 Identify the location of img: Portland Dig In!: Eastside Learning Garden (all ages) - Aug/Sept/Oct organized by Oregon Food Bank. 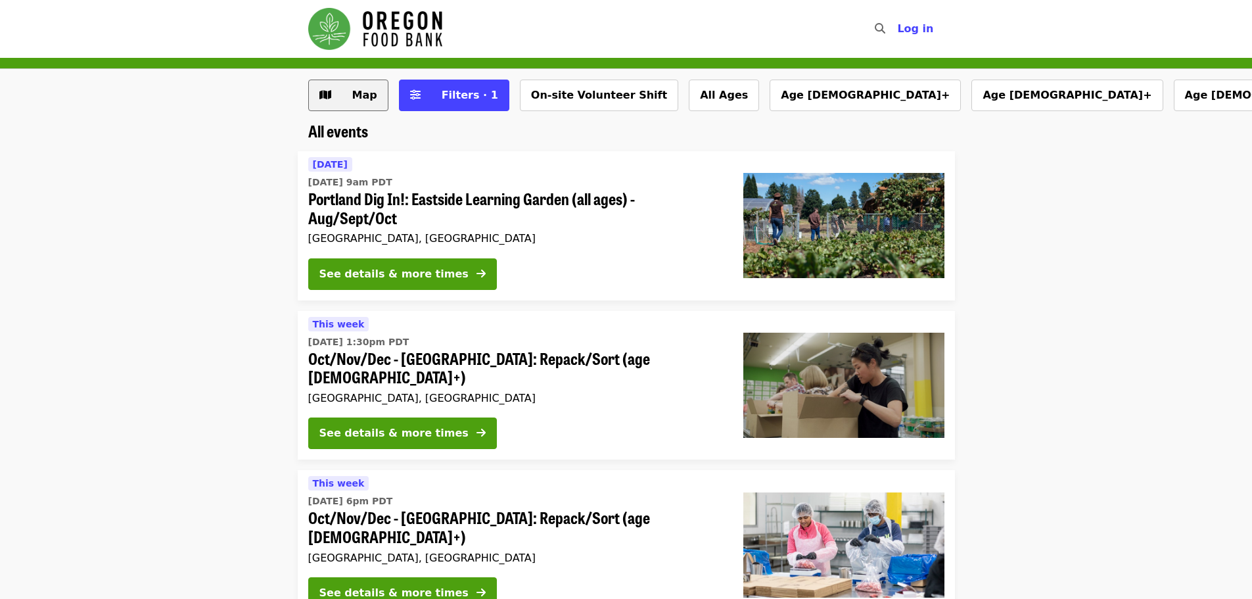
(844, 225).